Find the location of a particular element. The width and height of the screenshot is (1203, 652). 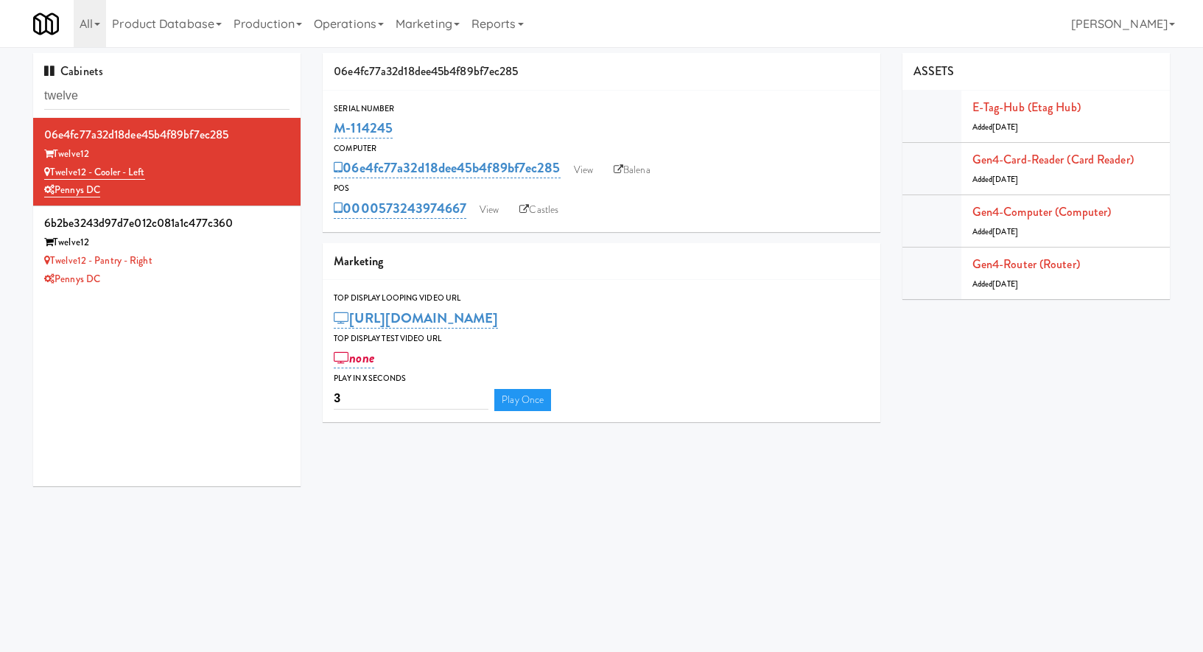

a: Play Once is located at coordinates (522, 400).